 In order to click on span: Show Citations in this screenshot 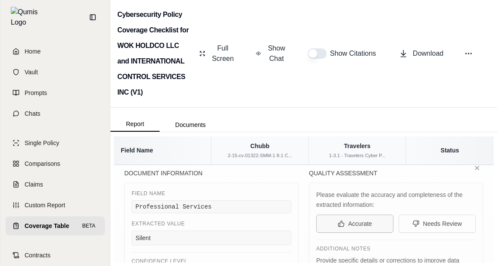, I will do `click(354, 54)`.